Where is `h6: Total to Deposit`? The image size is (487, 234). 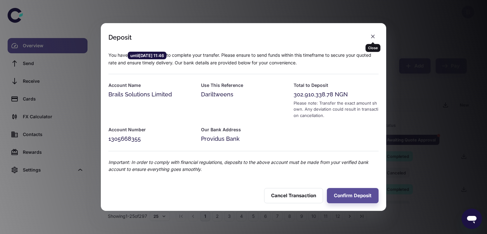
h6: Total to Deposit is located at coordinates (336, 85).